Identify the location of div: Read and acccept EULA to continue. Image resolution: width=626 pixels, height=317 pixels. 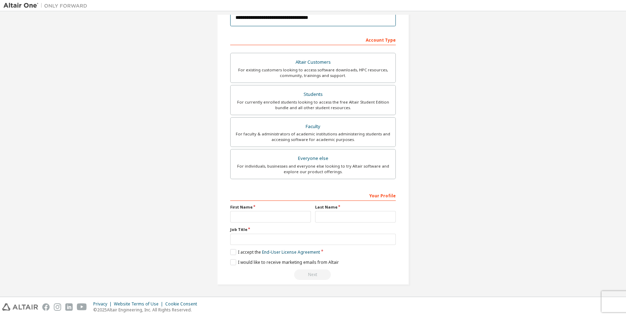
(313, 274).